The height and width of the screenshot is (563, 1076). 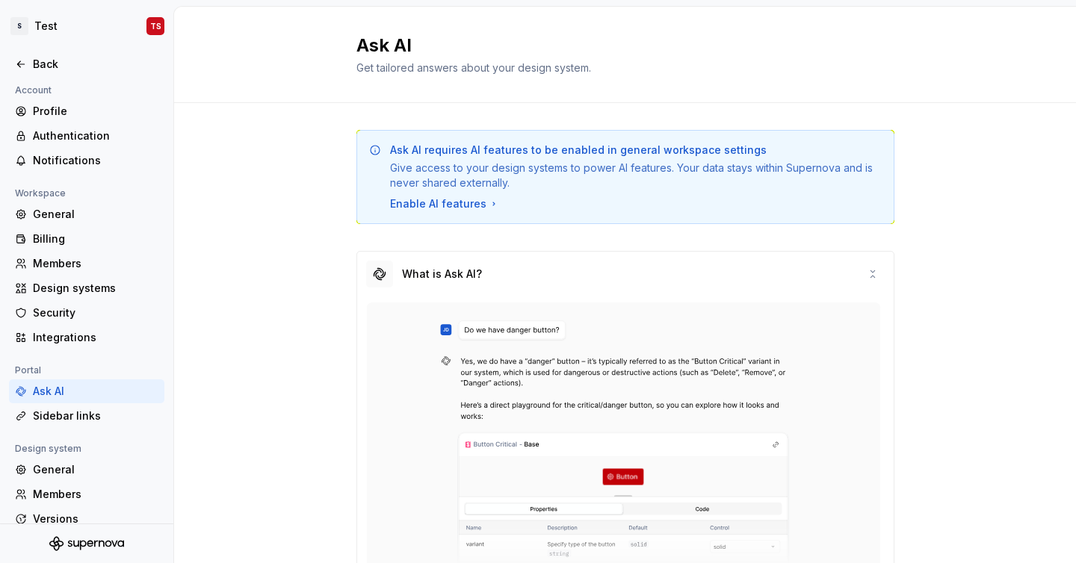 I want to click on div: Security, so click(x=96, y=313).